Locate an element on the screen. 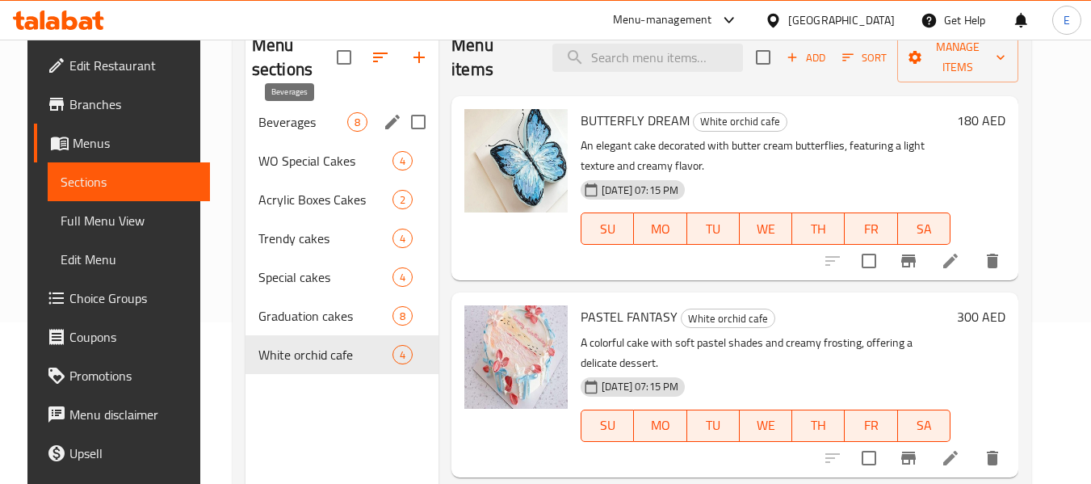  a: Edit Restaurant is located at coordinates (122, 65).